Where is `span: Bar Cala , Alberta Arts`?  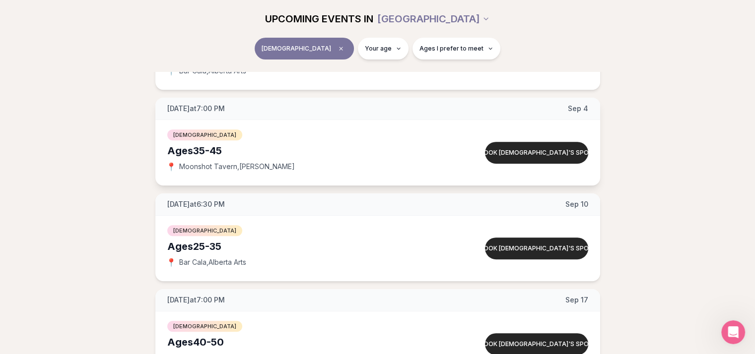 span: Bar Cala , Alberta Arts is located at coordinates (212, 262).